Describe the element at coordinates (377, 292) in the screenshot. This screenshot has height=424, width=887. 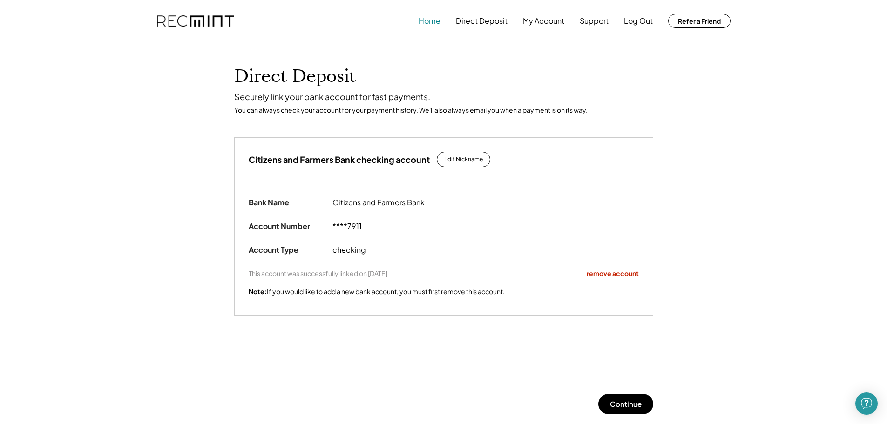
I see `div: If you would like to add a new bank account, you must first remove this account.` at that location.